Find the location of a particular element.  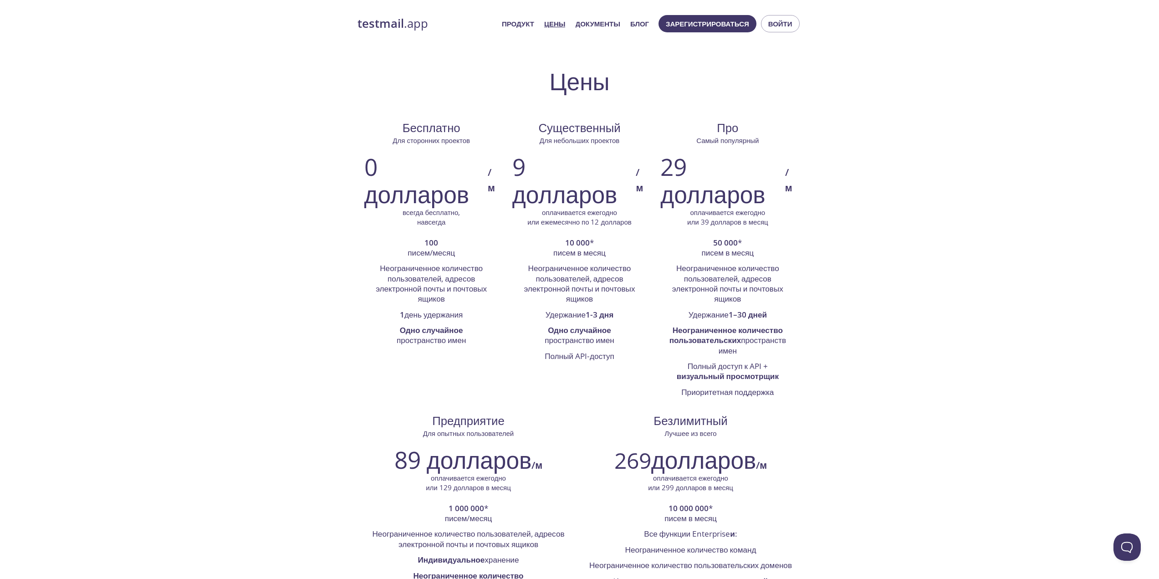

font: Самый популярный is located at coordinates (728, 140).